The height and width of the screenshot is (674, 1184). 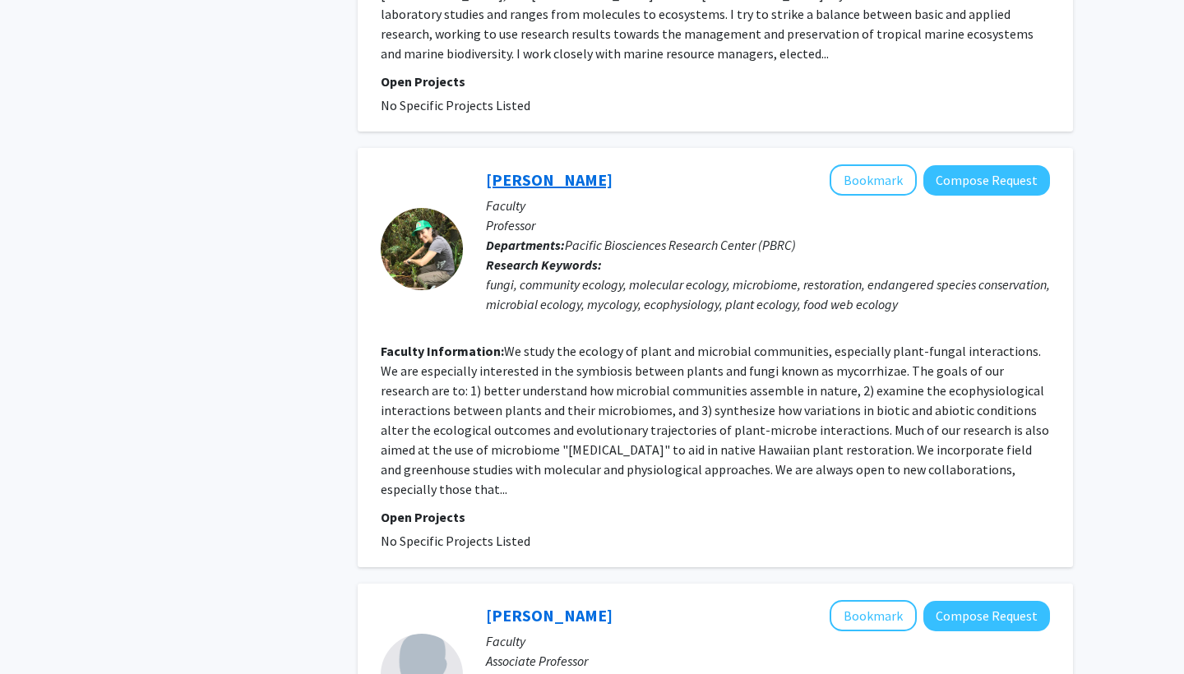 I want to click on b: Faculty Information:, so click(x=442, y=351).